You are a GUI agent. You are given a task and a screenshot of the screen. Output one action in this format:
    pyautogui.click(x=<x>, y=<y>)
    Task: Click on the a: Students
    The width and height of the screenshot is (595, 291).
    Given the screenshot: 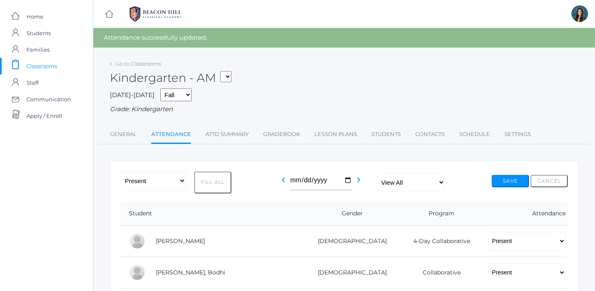 What is the action you would take?
    pyautogui.click(x=386, y=134)
    